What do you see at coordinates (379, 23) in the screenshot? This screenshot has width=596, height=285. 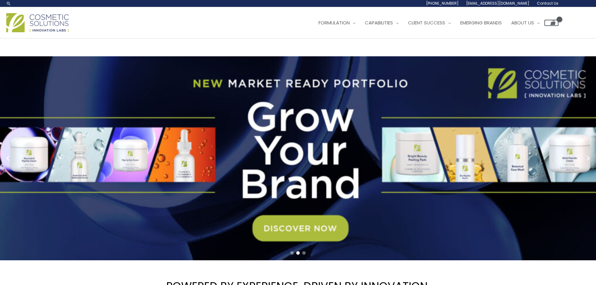 I see `span: Capabilities` at bounding box center [379, 23].